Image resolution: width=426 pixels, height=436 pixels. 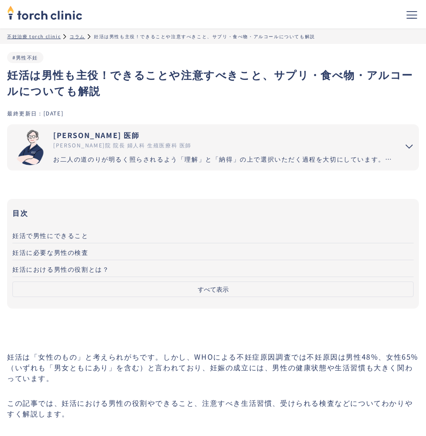 What do you see at coordinates (213, 213) in the screenshot?
I see `h3: 目次` at bounding box center [213, 213].